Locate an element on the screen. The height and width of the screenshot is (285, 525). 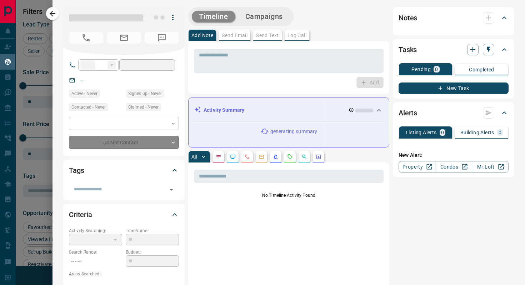
button: Open is located at coordinates (172, 190).